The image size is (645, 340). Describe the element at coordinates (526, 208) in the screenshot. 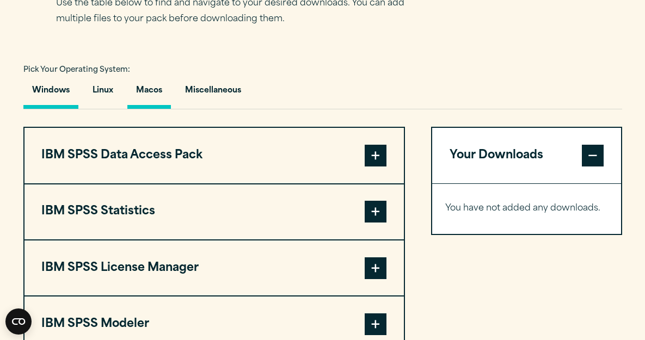

I see `p: You have not added any downloads.` at that location.